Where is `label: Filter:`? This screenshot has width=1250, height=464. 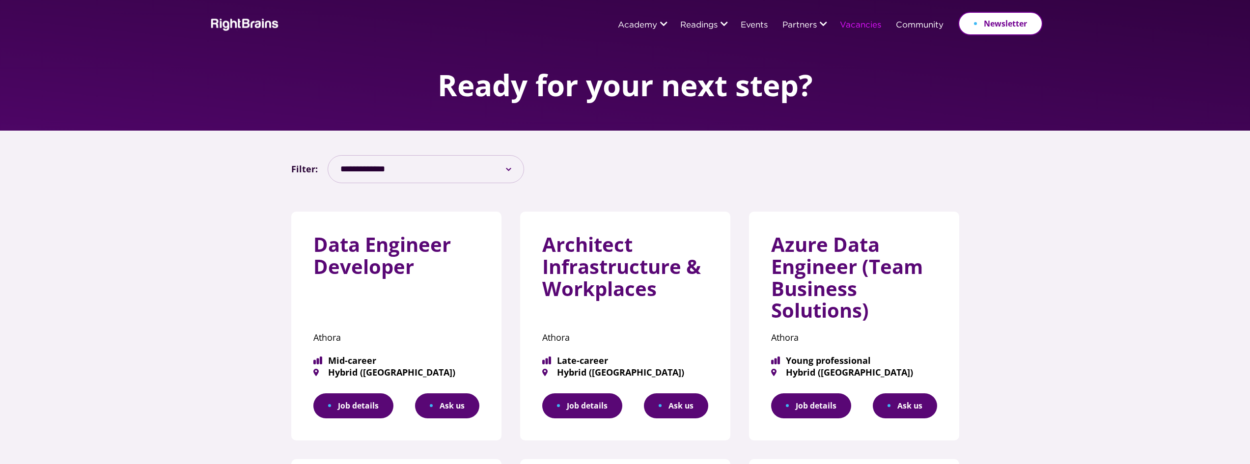 label: Filter: is located at coordinates (304, 169).